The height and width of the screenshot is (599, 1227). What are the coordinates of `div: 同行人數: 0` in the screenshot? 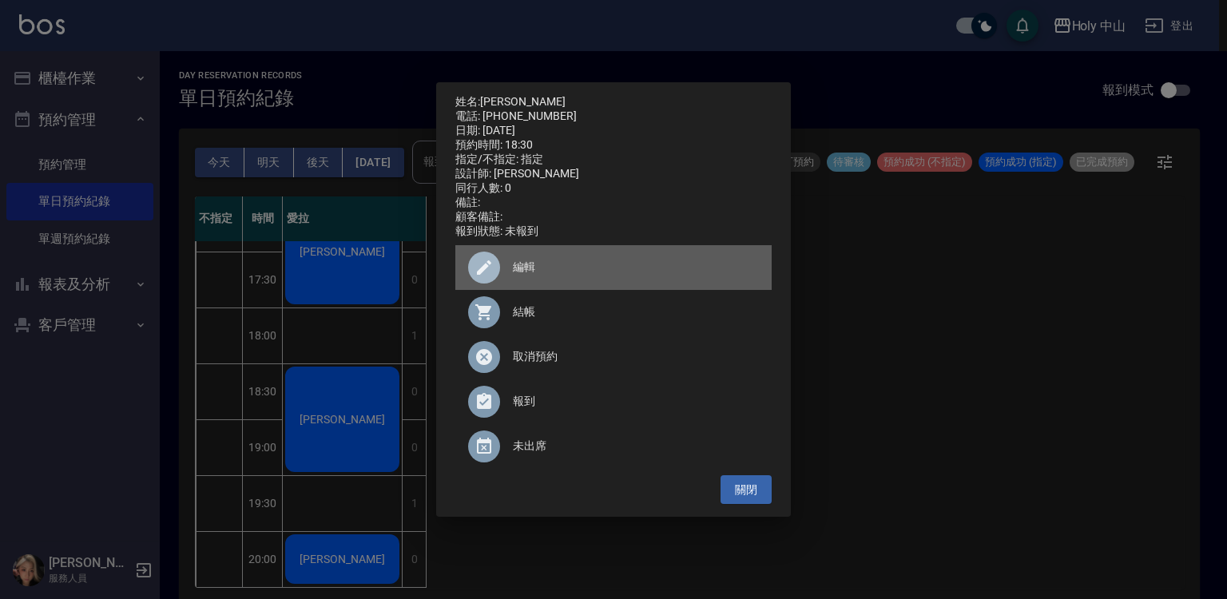 It's located at (613, 188).